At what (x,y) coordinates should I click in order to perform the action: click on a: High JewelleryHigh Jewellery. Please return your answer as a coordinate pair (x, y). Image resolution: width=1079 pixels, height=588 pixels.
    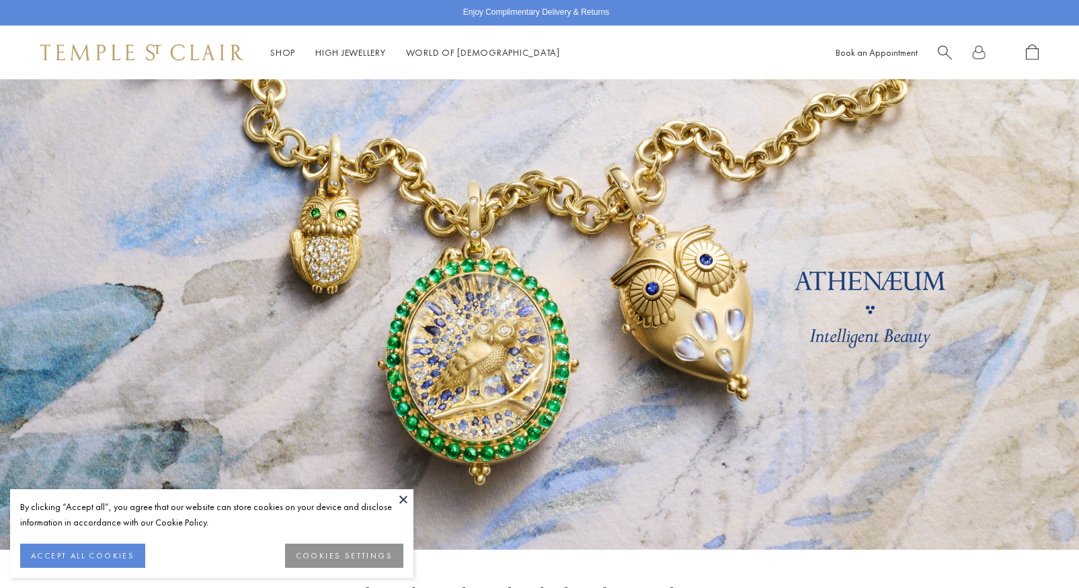
    Looking at the image, I should click on (350, 52).